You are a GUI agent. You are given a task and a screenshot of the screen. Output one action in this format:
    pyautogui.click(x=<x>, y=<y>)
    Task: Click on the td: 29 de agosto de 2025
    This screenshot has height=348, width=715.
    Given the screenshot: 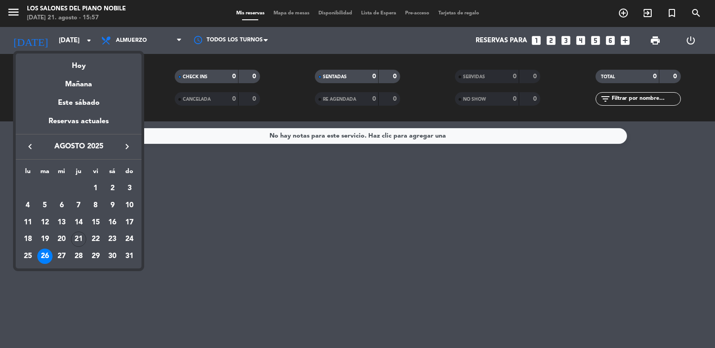 What is the action you would take?
    pyautogui.click(x=96, y=256)
    